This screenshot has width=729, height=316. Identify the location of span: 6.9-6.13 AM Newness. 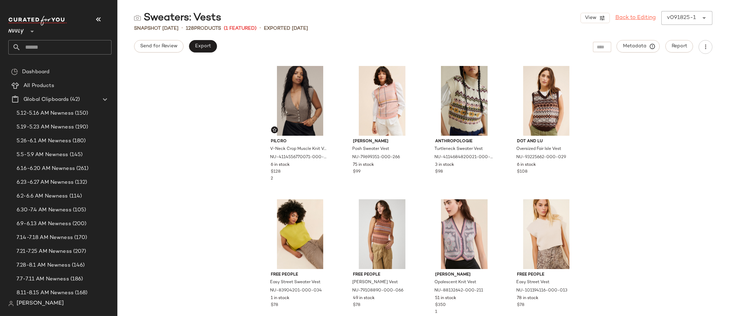
(44, 224).